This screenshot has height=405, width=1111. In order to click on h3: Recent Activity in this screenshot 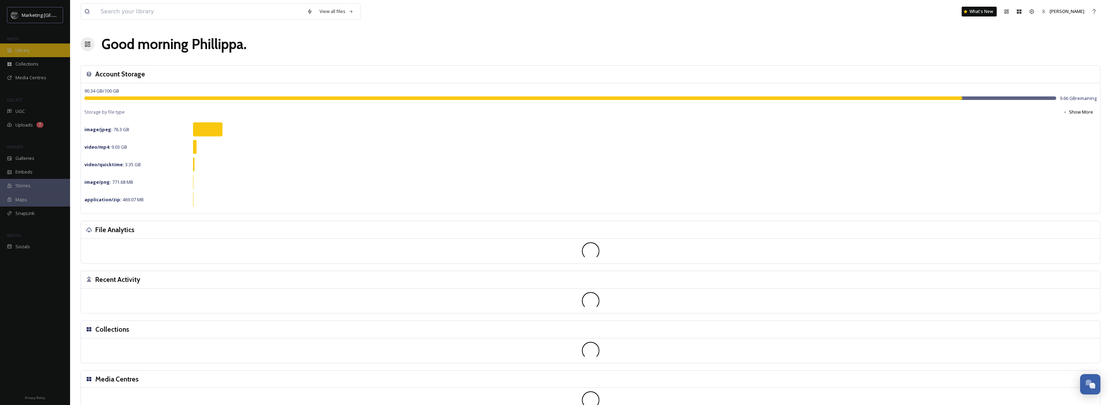, I will do `click(118, 279)`.